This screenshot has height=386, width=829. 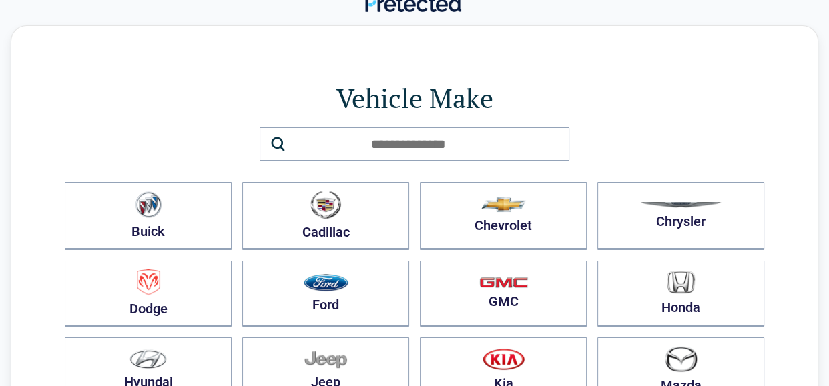 I want to click on button: Dodge, so click(x=148, y=294).